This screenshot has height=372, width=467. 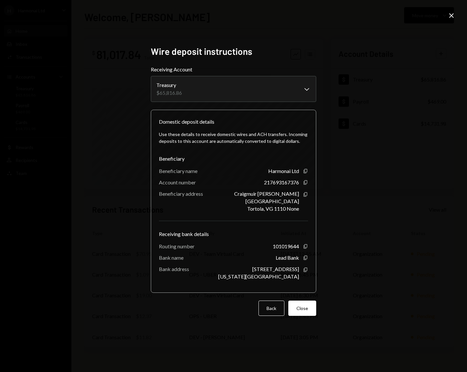 I want to click on div: Lead Bank, so click(x=287, y=257).